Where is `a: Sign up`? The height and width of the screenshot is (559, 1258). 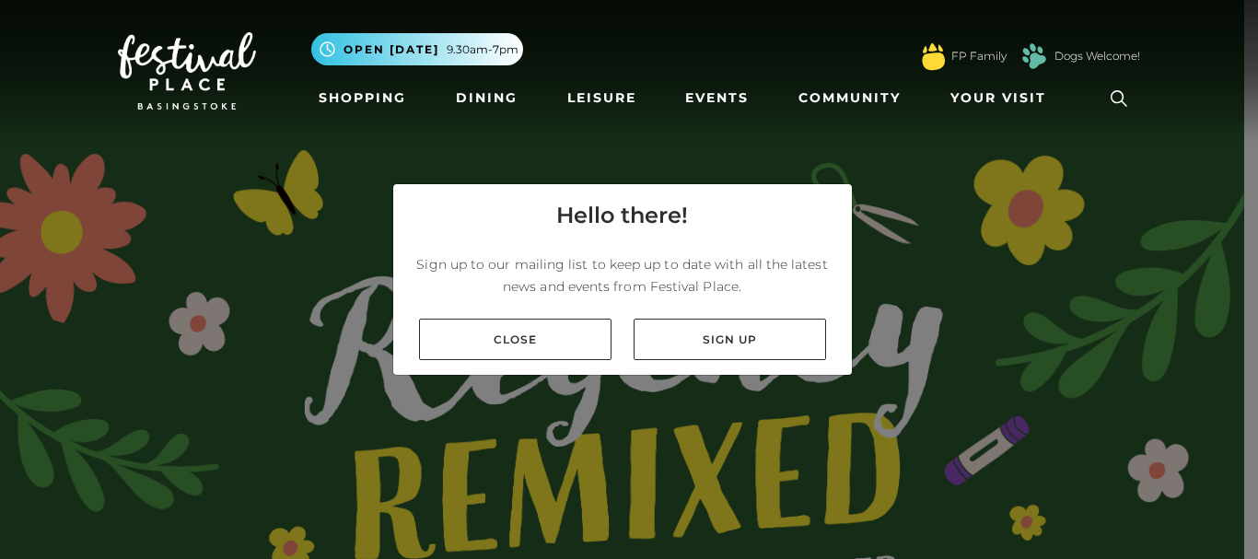
a: Sign up is located at coordinates (729, 339).